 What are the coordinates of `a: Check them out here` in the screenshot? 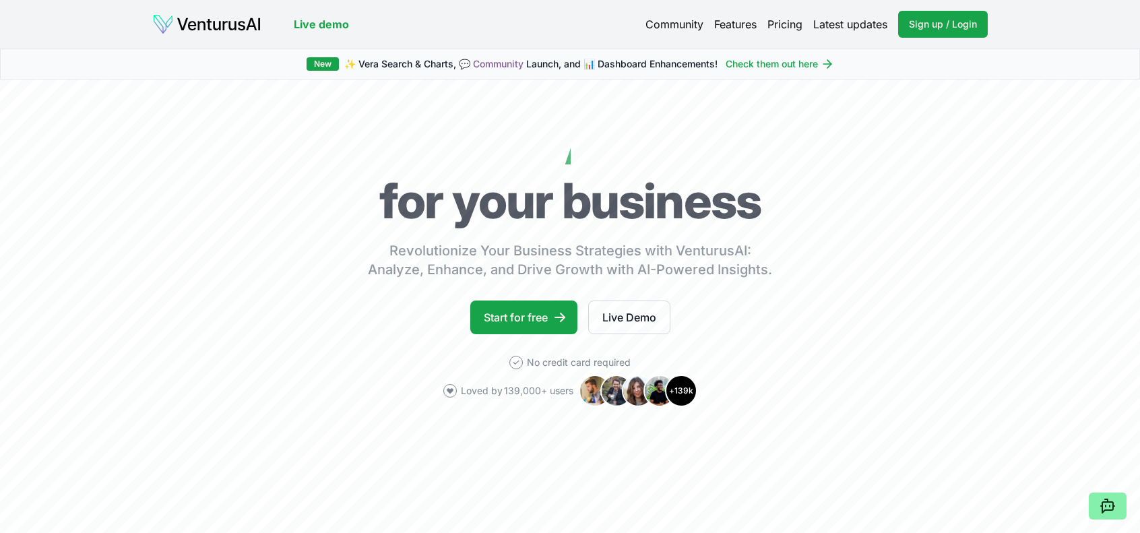 It's located at (779, 64).